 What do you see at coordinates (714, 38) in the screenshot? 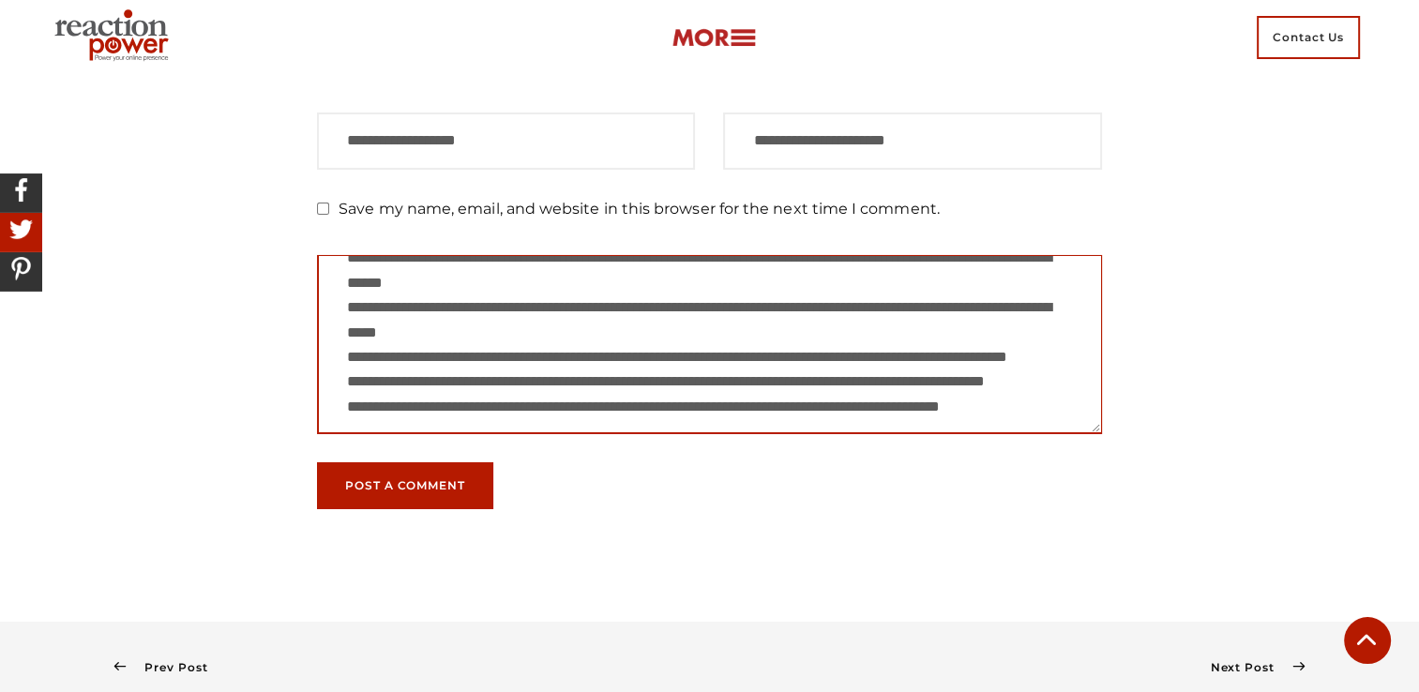
I see `img: more-btn.png` at bounding box center [714, 38].